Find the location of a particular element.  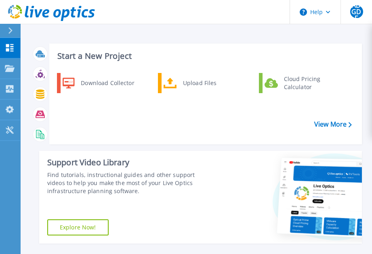

div: Download Collector is located at coordinates (107, 83).